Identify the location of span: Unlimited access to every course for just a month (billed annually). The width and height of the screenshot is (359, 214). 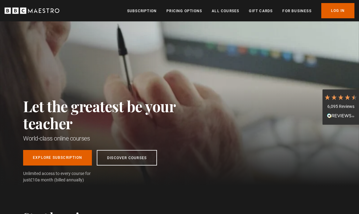
(64, 176).